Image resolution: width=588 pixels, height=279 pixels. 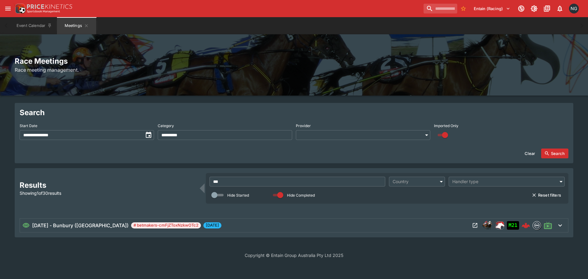 I want to click on p: Imported Only, so click(x=447, y=126).